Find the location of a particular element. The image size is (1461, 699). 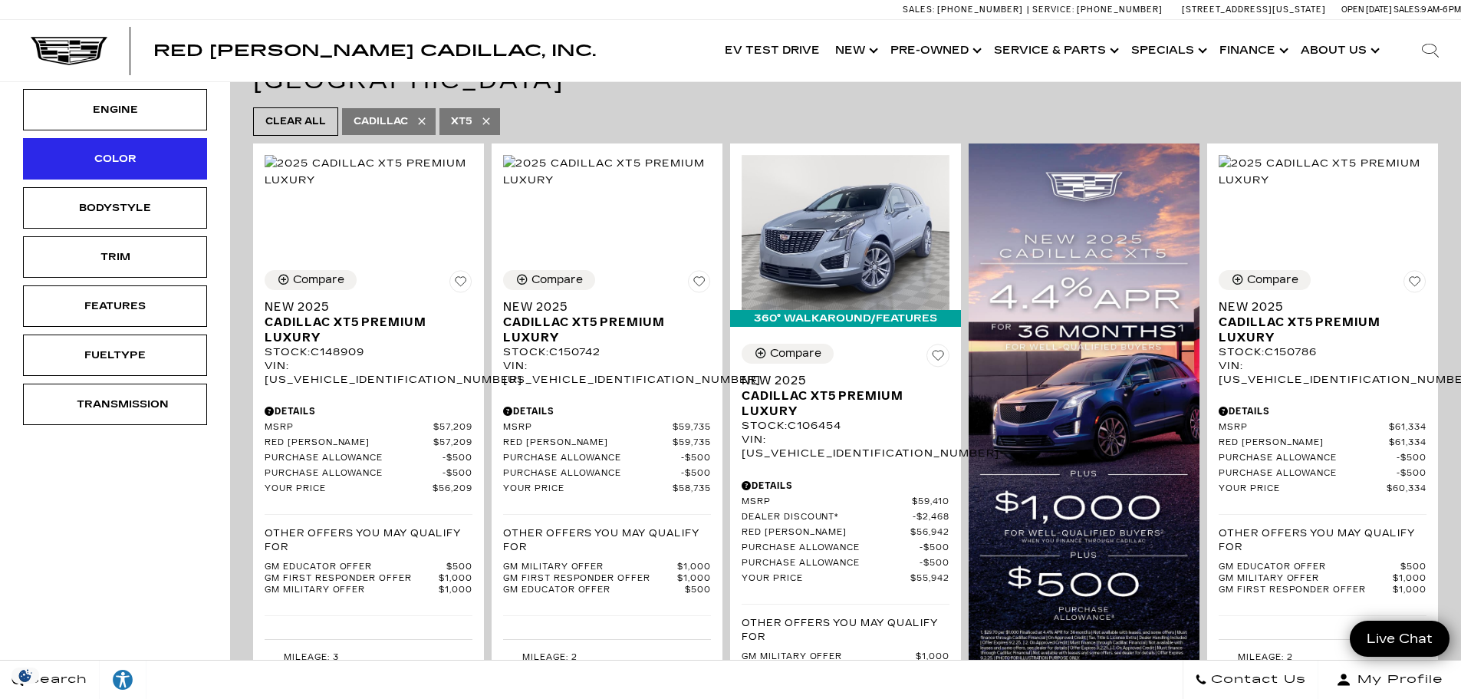

div: Search is located at coordinates (1431, 51).